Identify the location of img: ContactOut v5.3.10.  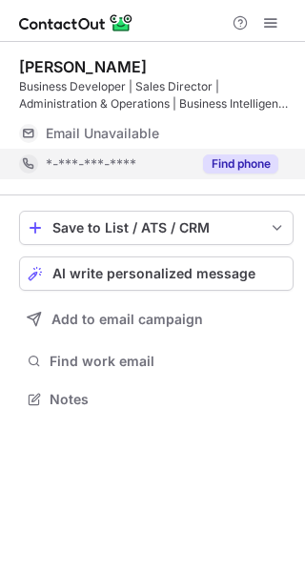
(76, 23).